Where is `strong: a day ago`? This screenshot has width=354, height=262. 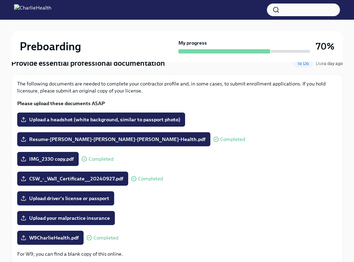 strong: a day ago is located at coordinates (334, 63).